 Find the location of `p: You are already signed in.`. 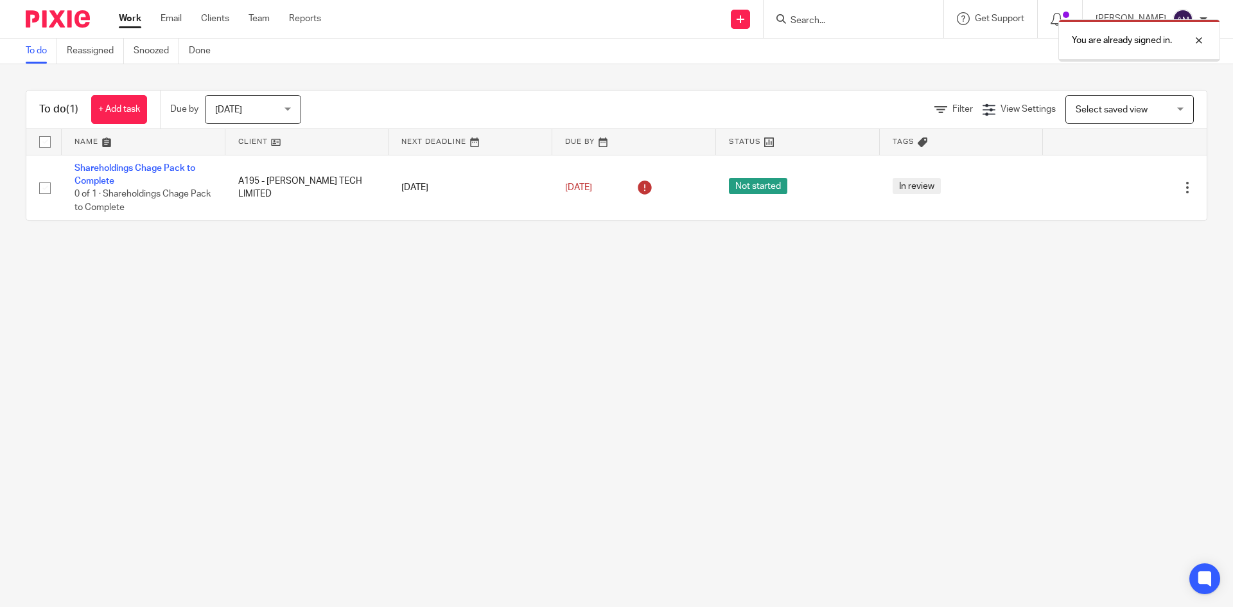

p: You are already signed in. is located at coordinates (1122, 40).